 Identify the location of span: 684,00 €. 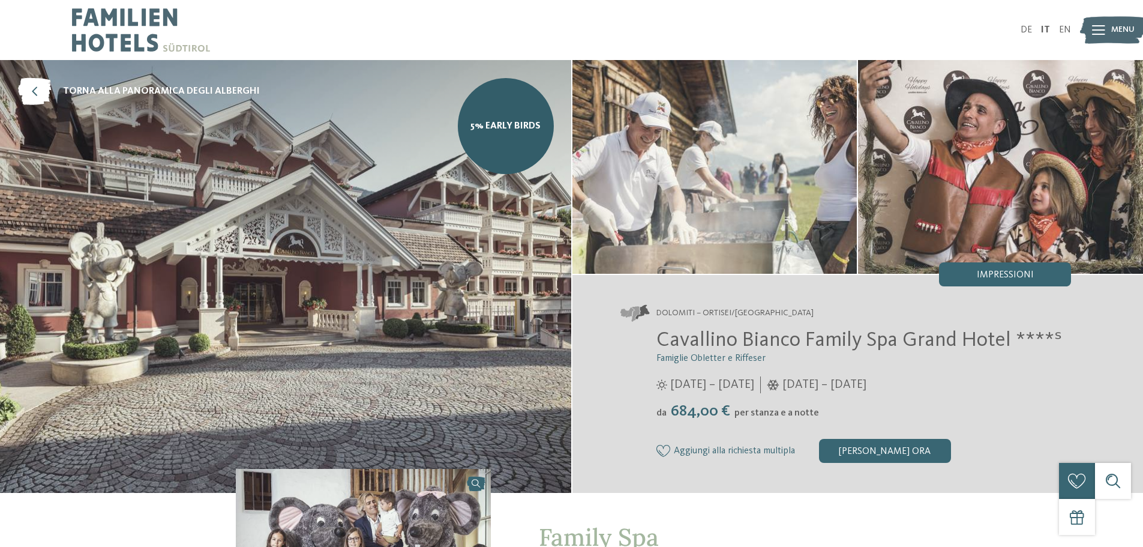
(700, 411).